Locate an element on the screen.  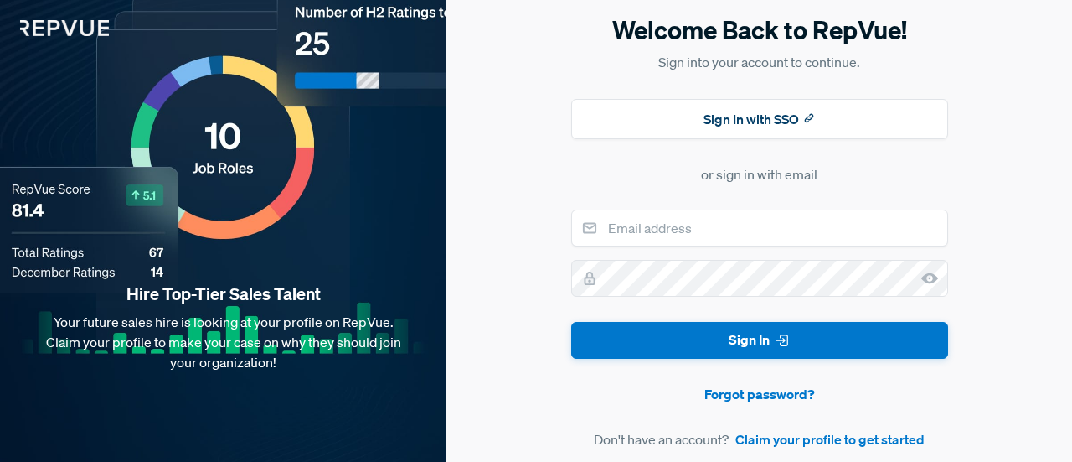
p: Sign into your account to continue. is located at coordinates (760, 62).